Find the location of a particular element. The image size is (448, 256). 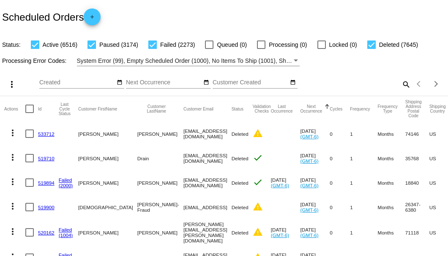

mat-cell: 71118 is located at coordinates (417, 233).